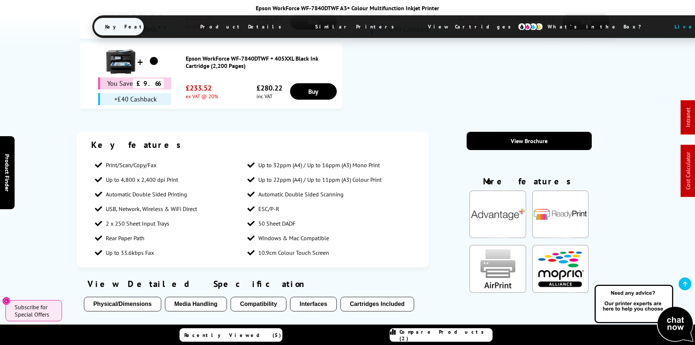 The width and height of the screenshot is (695, 345). What do you see at coordinates (313, 91) in the screenshot?
I see `a: Buy` at bounding box center [313, 91].